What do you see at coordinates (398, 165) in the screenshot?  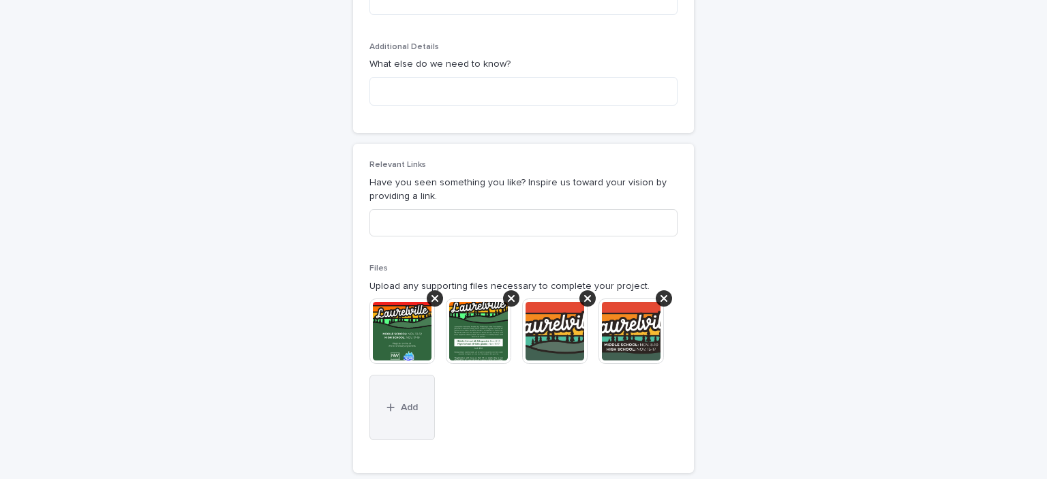 I see `span: Relevant Links` at bounding box center [398, 165].